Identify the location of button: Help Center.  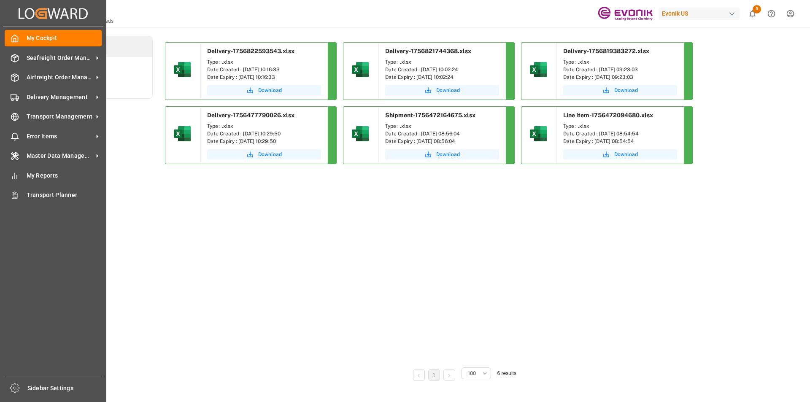
(771, 14).